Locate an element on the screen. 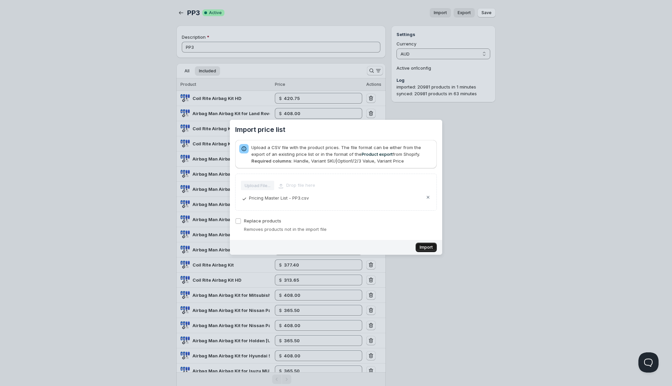 This screenshot has width=672, height=386. span: Drop file here is located at coordinates (301, 185).